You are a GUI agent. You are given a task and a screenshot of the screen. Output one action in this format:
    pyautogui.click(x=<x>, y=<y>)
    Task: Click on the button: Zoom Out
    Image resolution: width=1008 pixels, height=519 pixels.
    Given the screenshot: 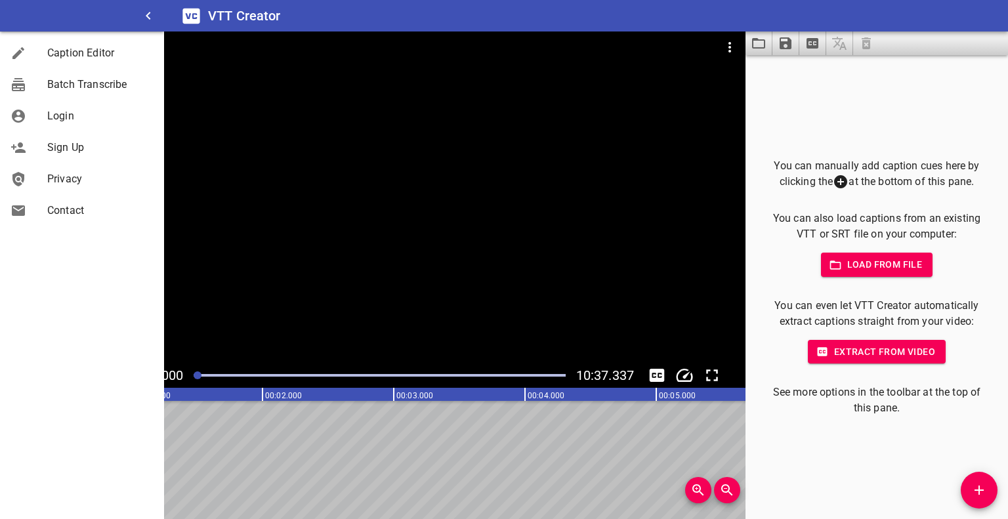 What is the action you would take?
    pyautogui.click(x=727, y=490)
    